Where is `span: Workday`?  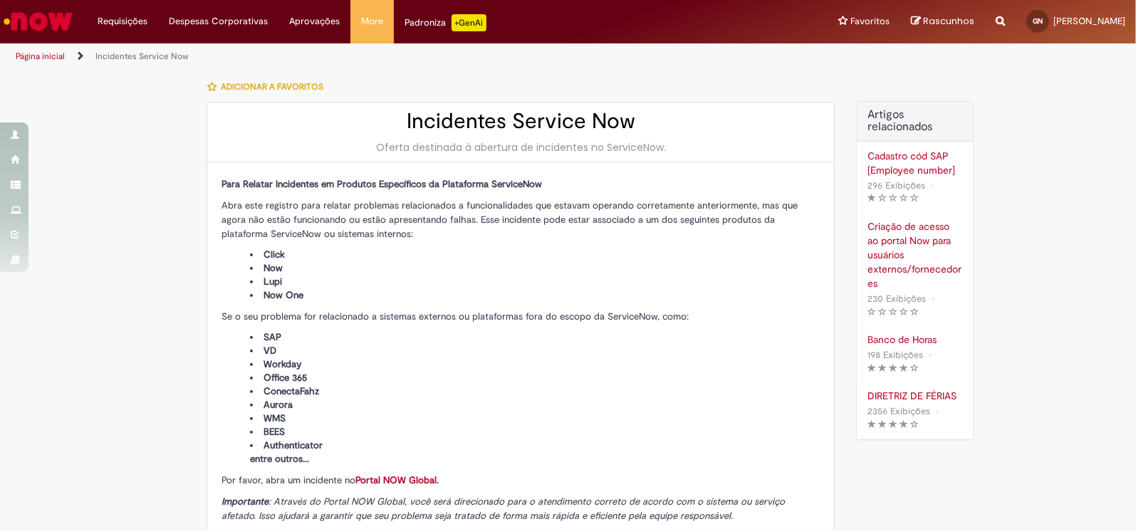
span: Workday is located at coordinates (282, 364).